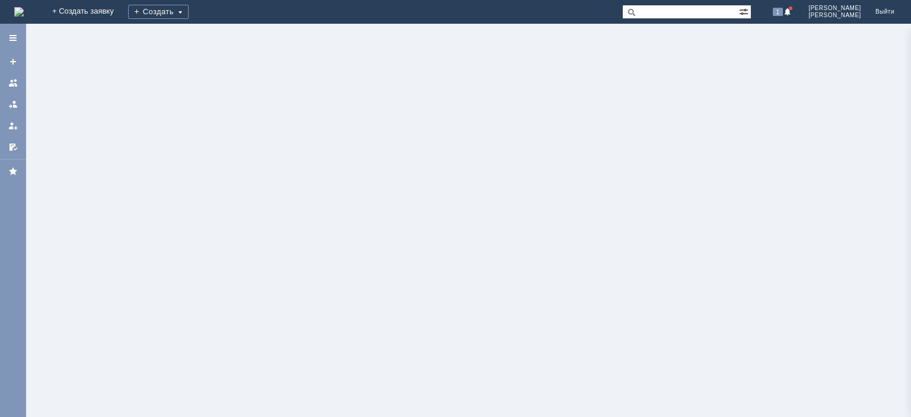  What do you see at coordinates (13, 83) in the screenshot?
I see `a: Заявки на командах` at bounding box center [13, 83].